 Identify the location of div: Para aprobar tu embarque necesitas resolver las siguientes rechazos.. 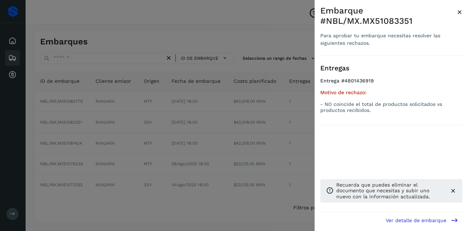
(388, 39).